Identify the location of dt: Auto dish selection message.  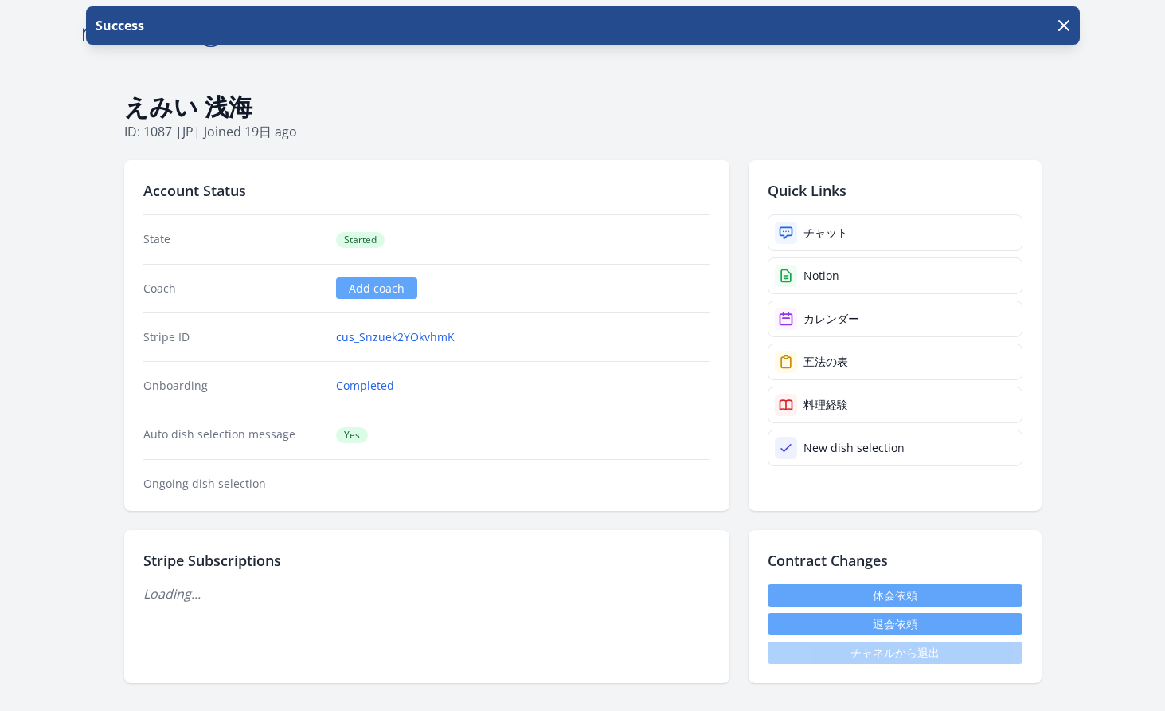
(233, 434).